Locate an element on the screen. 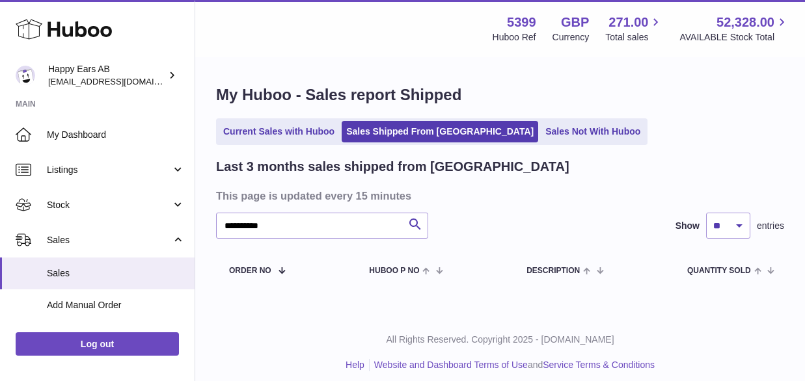 Image resolution: width=805 pixels, height=381 pixels. span: entries is located at coordinates (770, 226).